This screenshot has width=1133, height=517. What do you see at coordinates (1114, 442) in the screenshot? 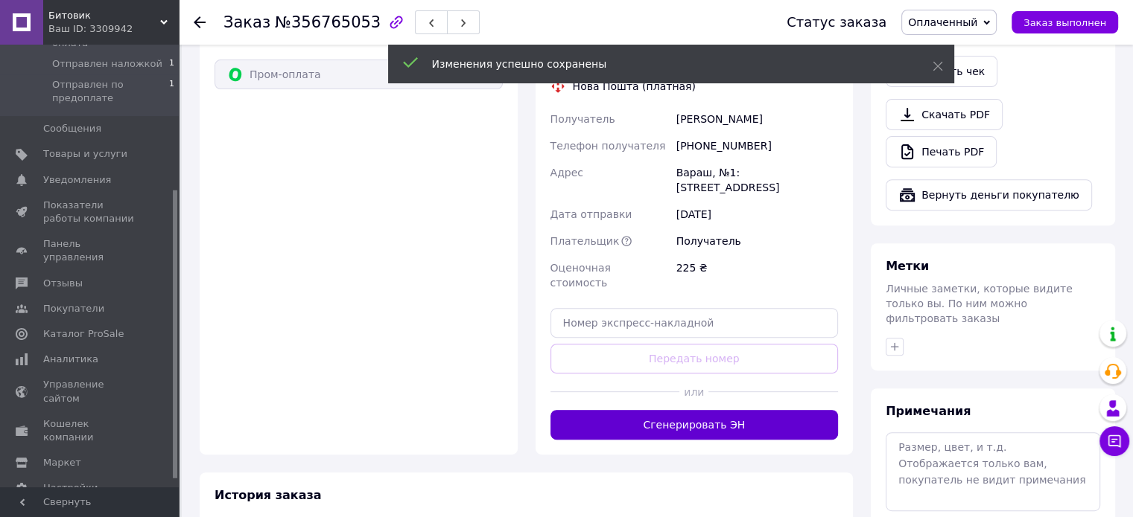
I see `button: Чат с покупателем` at bounding box center [1114, 442].